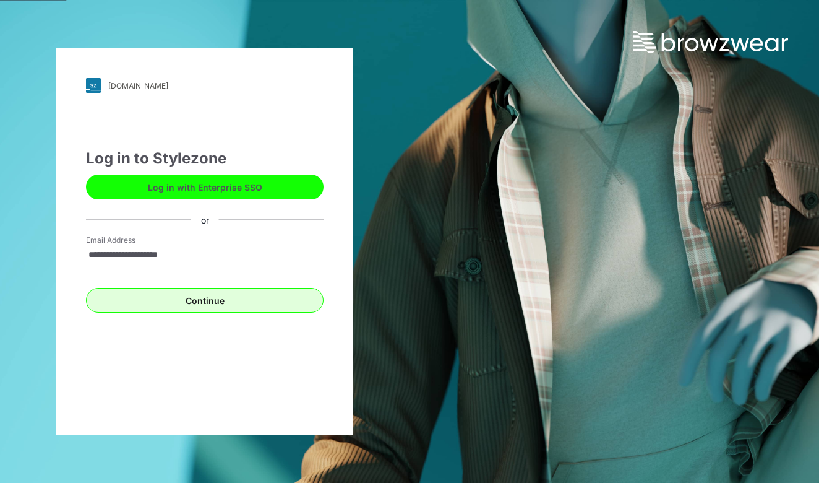 The width and height of the screenshot is (819, 483). I want to click on button: Continue, so click(205, 300).